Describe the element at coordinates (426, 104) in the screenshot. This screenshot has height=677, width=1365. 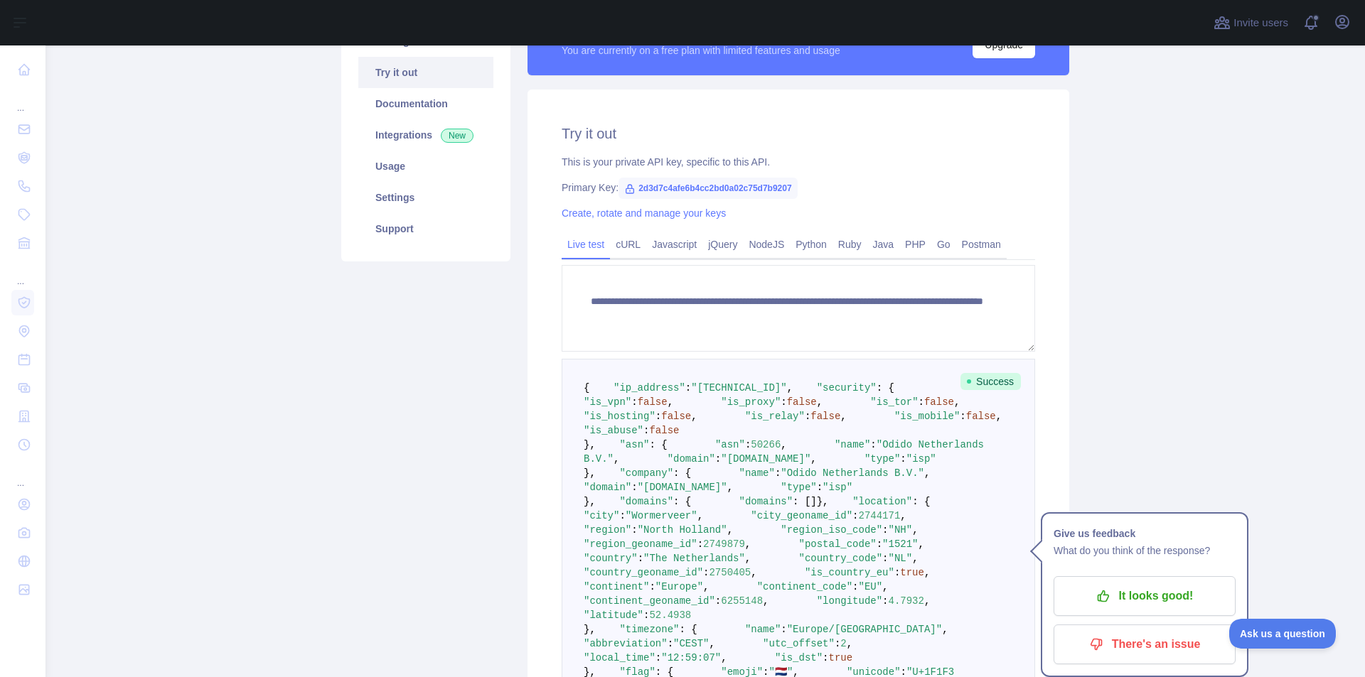
I see `a: Documentation` at that location.